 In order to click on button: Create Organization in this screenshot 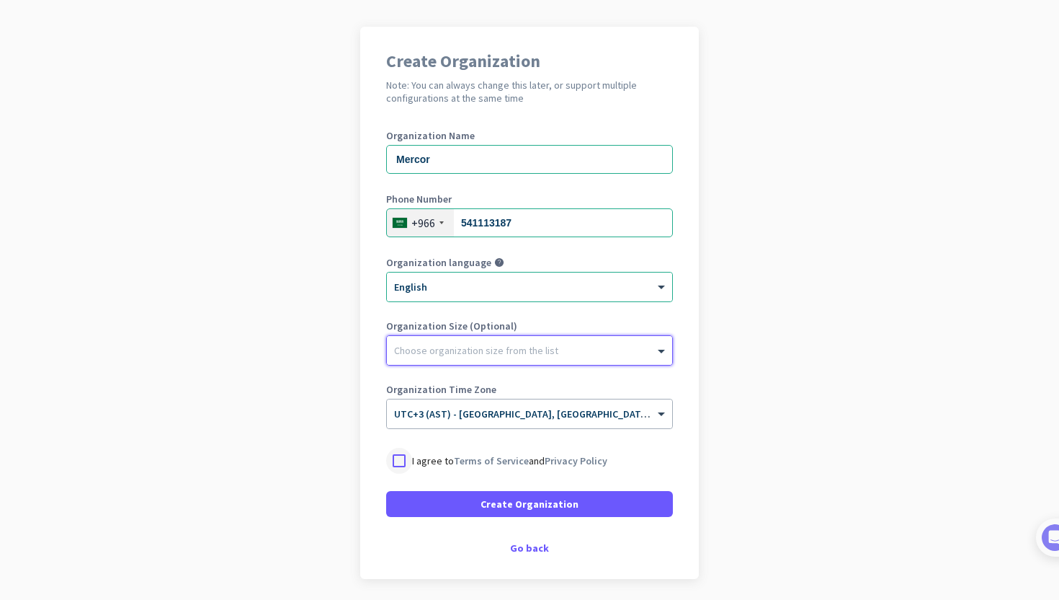, I will do `click(530, 504)`.